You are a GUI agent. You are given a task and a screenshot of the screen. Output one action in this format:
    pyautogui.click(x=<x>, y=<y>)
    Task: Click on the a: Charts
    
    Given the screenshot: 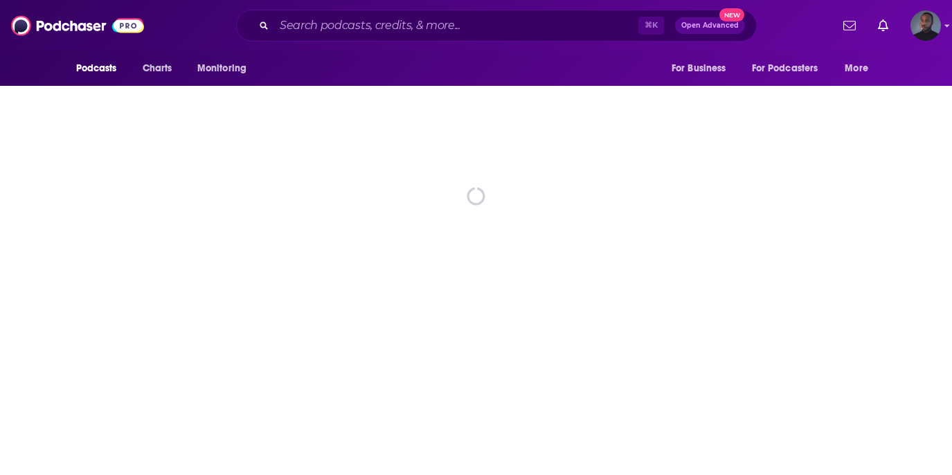 What is the action you would take?
    pyautogui.click(x=157, y=69)
    